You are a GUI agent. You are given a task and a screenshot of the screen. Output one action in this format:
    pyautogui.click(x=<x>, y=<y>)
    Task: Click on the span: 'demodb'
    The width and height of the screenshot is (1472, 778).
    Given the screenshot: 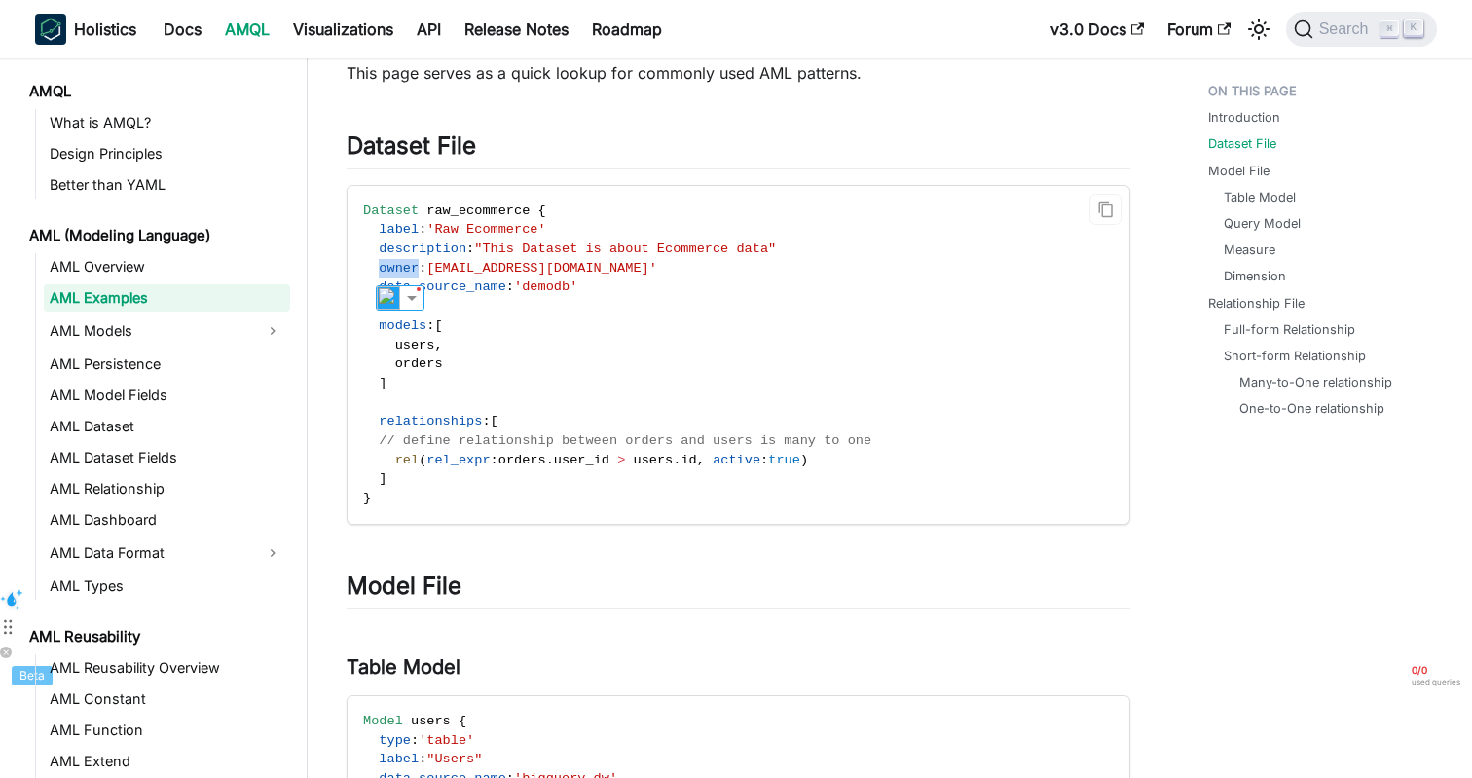 What is the action you would take?
    pyautogui.click(x=545, y=286)
    